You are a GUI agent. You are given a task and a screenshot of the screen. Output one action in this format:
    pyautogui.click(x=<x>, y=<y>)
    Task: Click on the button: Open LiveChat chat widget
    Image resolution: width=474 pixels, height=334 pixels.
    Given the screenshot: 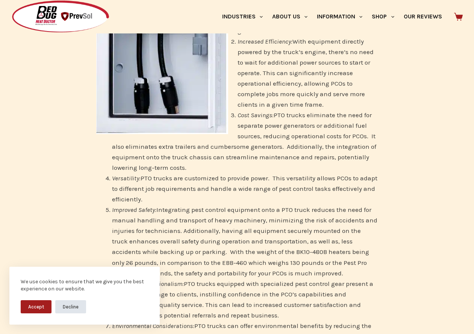 What is the action you would take?
    pyautogui.click(x=17, y=14)
    